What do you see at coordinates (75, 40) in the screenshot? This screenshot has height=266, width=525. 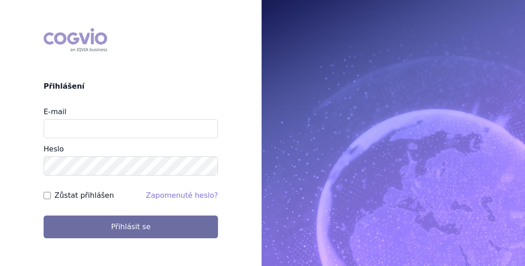 I see `div: COGVIO` at bounding box center [75, 40].